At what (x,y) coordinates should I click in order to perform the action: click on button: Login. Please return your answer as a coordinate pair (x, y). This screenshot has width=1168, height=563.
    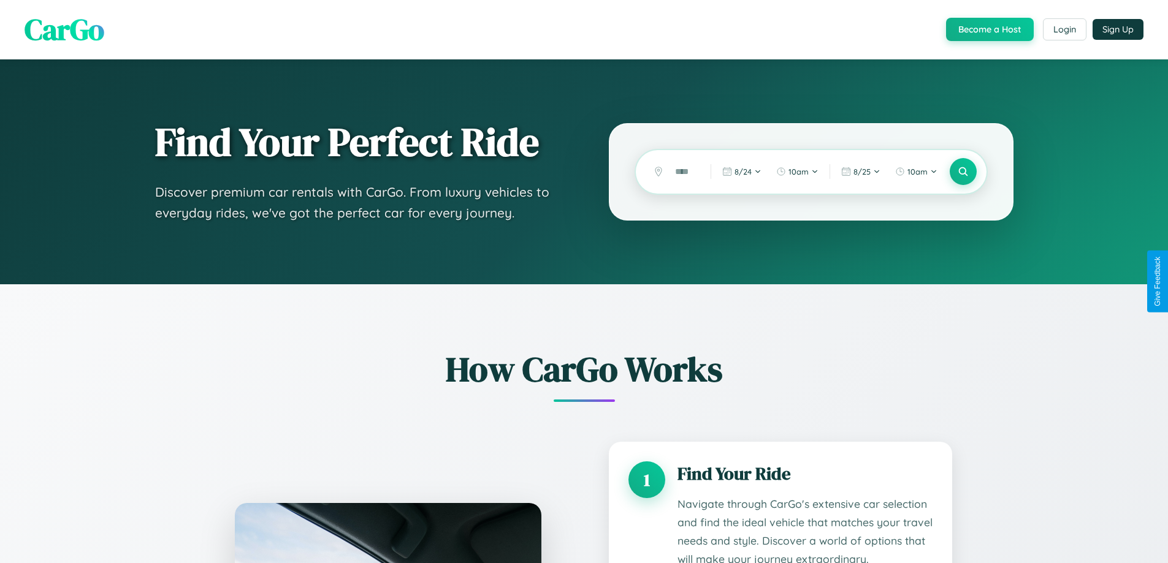
    Looking at the image, I should click on (1064, 29).